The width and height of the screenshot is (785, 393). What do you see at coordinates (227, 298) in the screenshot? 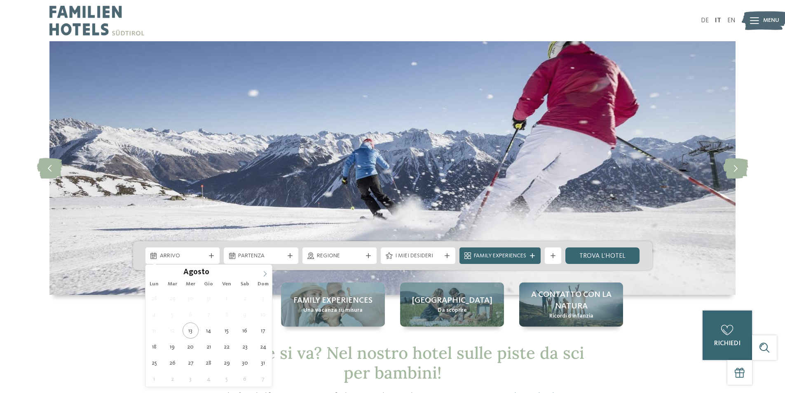
I see `span: Agosto 1, 2025` at bounding box center [227, 298].